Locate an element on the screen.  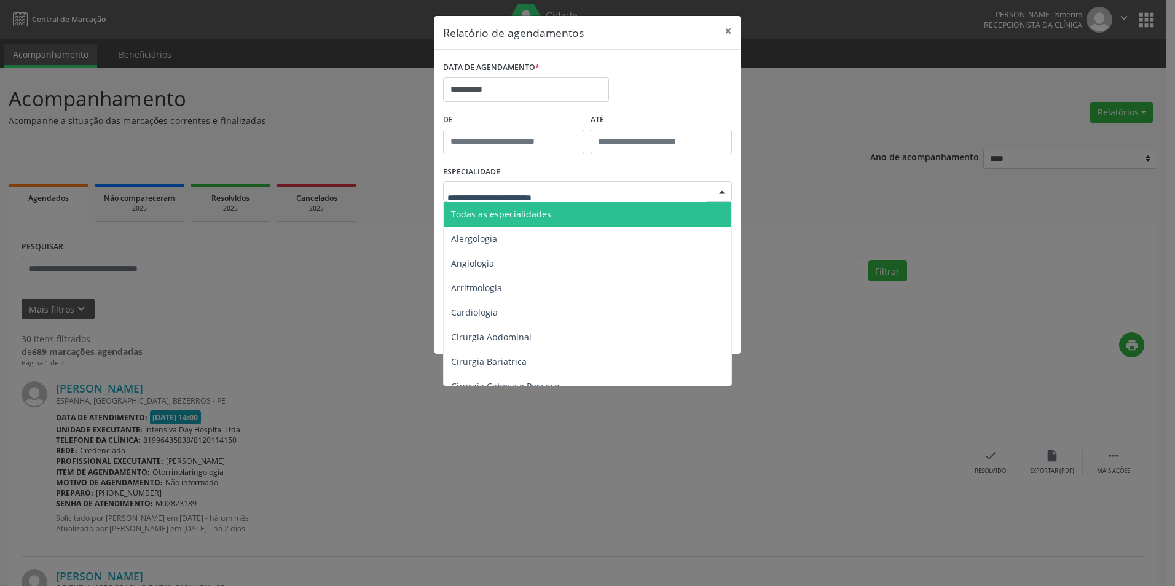
span: Alergologia is located at coordinates (474, 238).